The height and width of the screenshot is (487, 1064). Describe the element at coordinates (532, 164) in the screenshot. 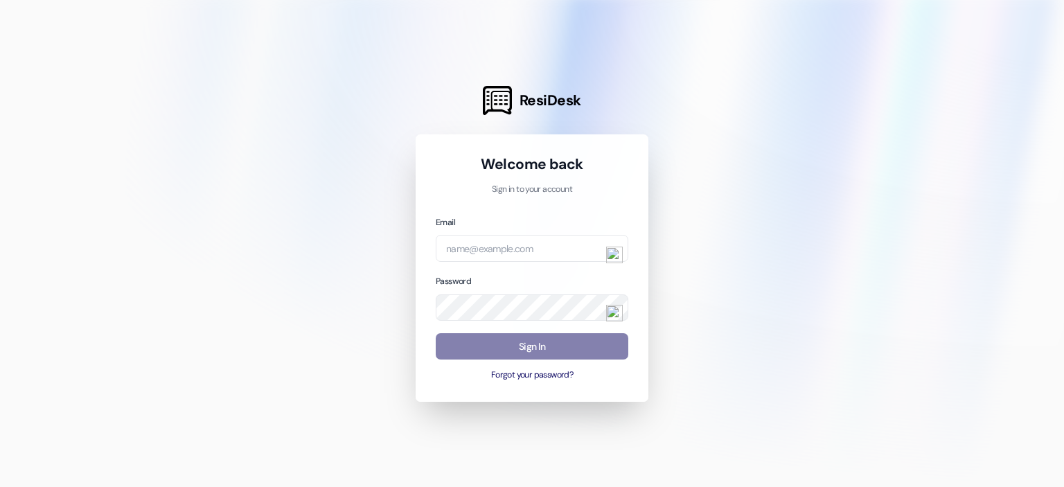

I see `h1: Welcome back` at that location.